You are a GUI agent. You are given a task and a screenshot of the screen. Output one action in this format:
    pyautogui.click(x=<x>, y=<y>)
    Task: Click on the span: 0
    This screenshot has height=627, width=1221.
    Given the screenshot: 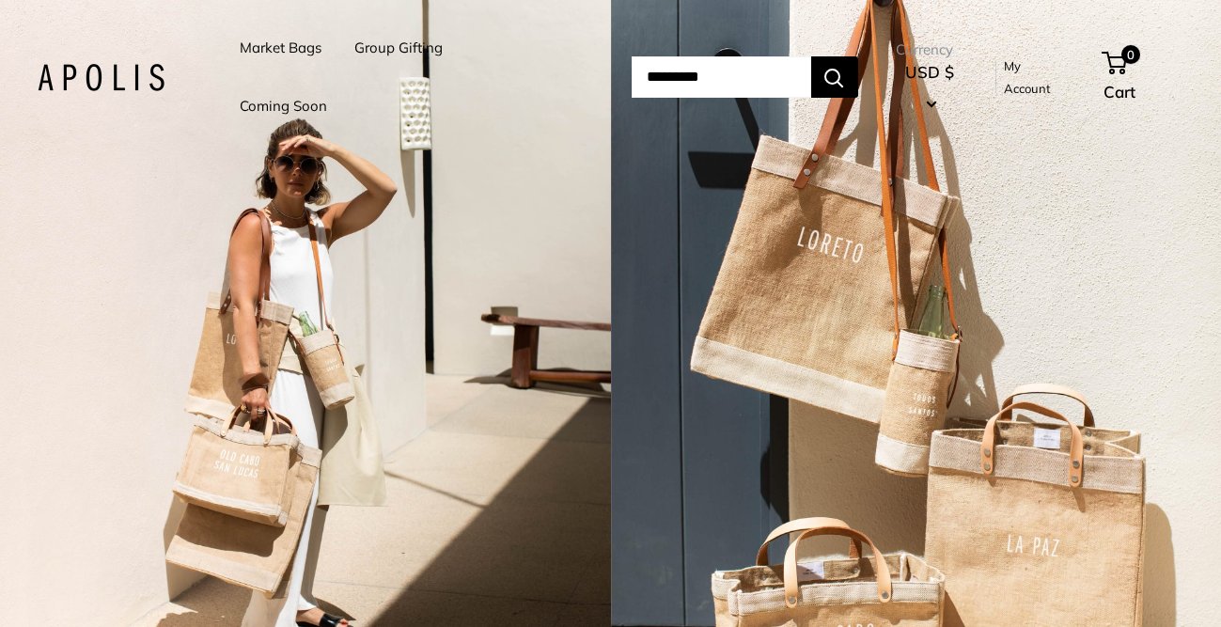 What is the action you would take?
    pyautogui.click(x=1131, y=55)
    